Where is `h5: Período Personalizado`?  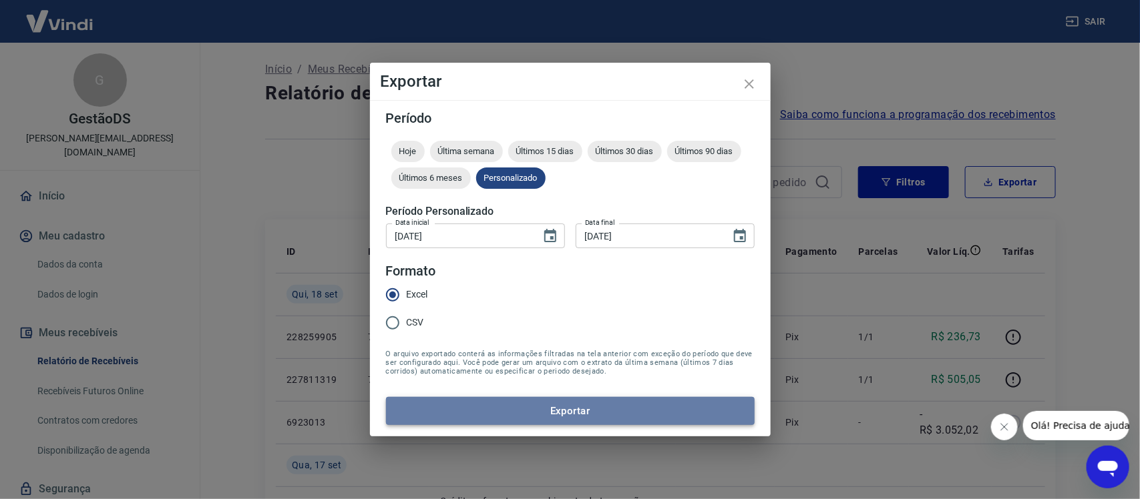
h5: Período Personalizado is located at coordinates (570, 212).